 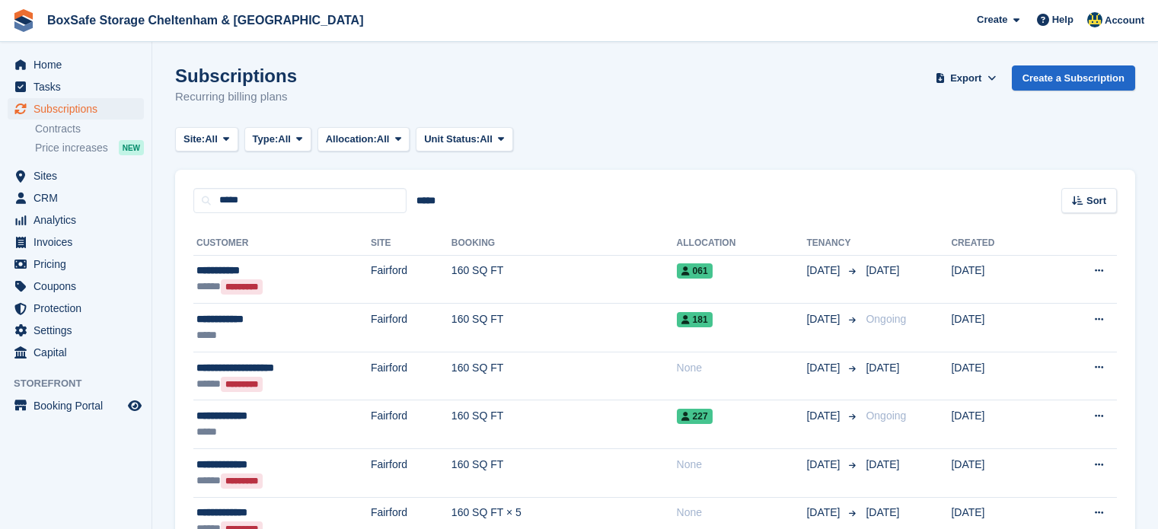 What do you see at coordinates (79, 109) in the screenshot?
I see `span: Subscriptions` at bounding box center [79, 109].